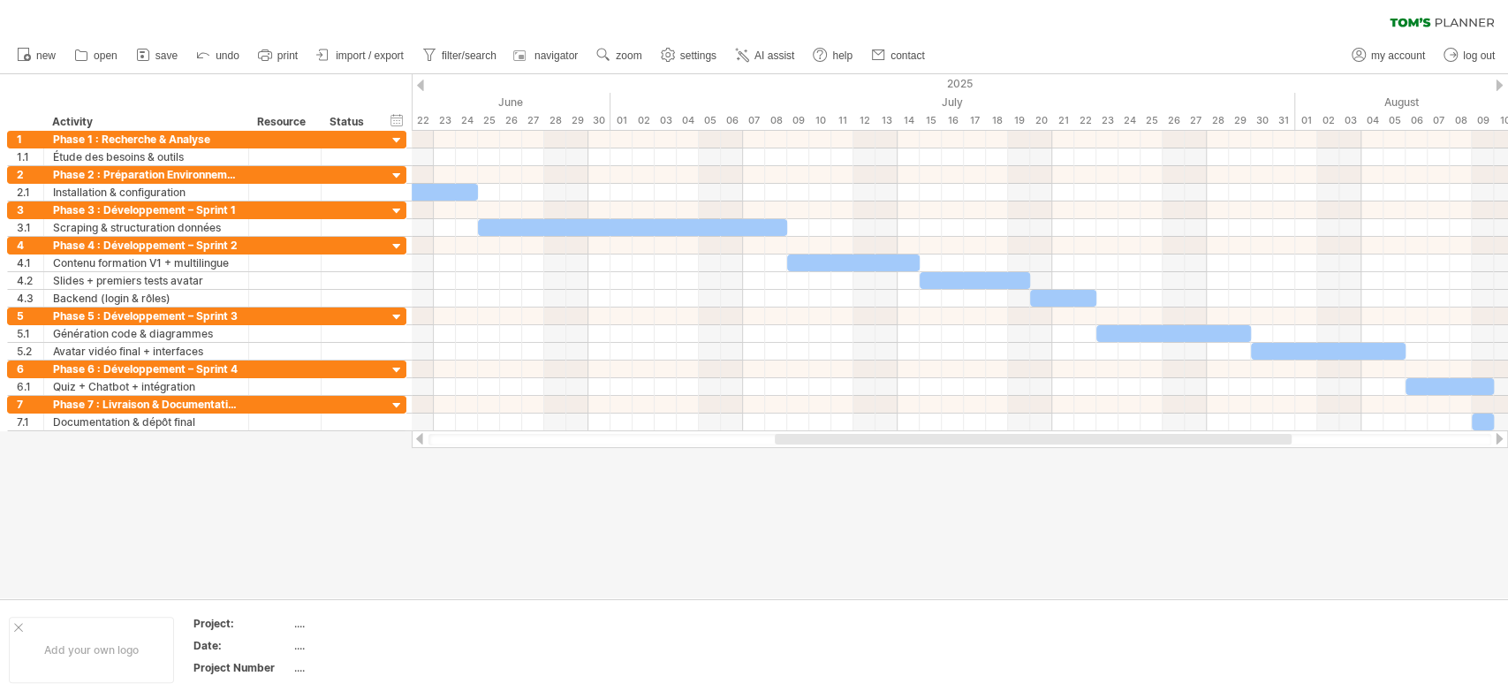  I want to click on div: Thursday, 24 July 2025, so click(1129, 120).